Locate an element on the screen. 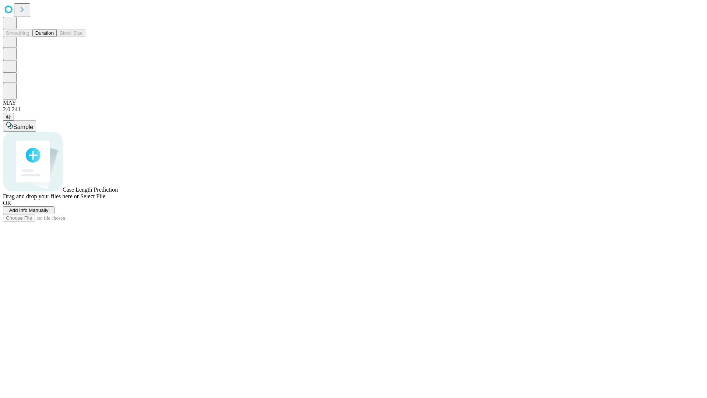  button: Duration is located at coordinates (45, 33).